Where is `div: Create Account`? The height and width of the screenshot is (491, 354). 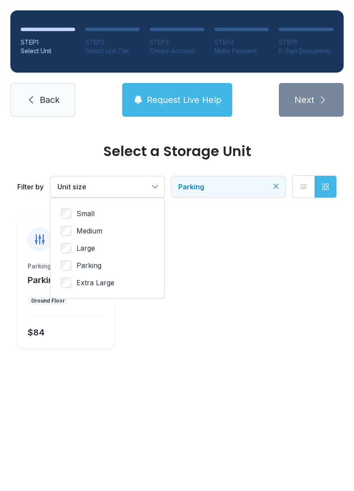 div: Create Account is located at coordinates (177, 51).